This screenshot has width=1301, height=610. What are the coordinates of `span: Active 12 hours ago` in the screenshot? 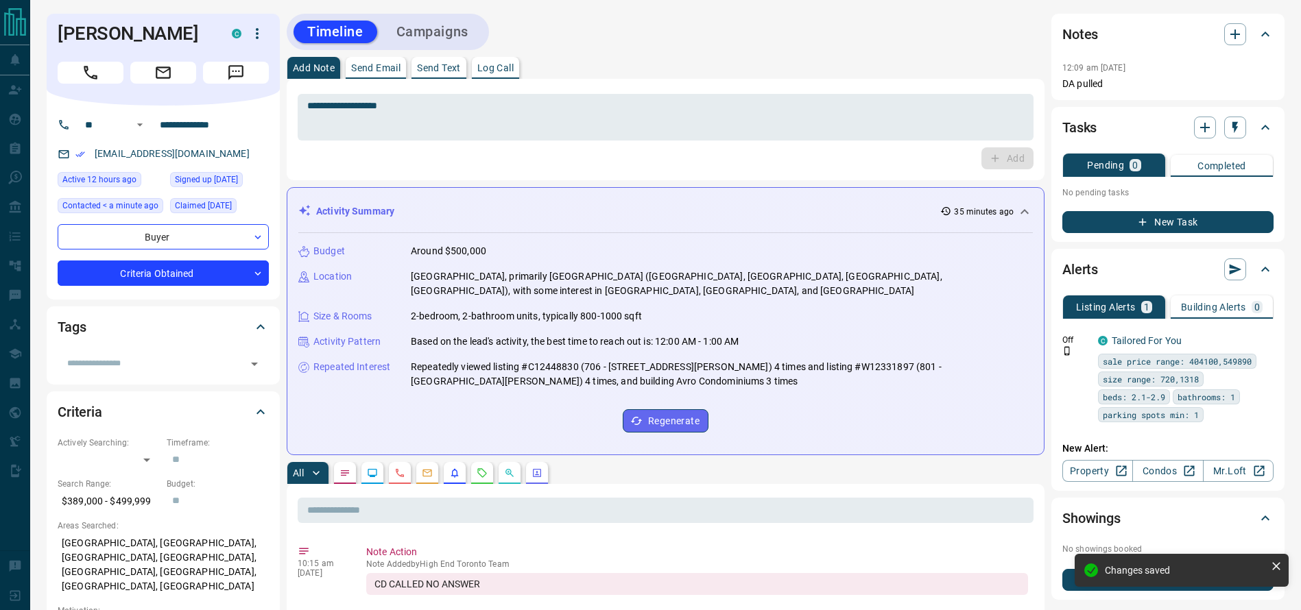 It's located at (99, 180).